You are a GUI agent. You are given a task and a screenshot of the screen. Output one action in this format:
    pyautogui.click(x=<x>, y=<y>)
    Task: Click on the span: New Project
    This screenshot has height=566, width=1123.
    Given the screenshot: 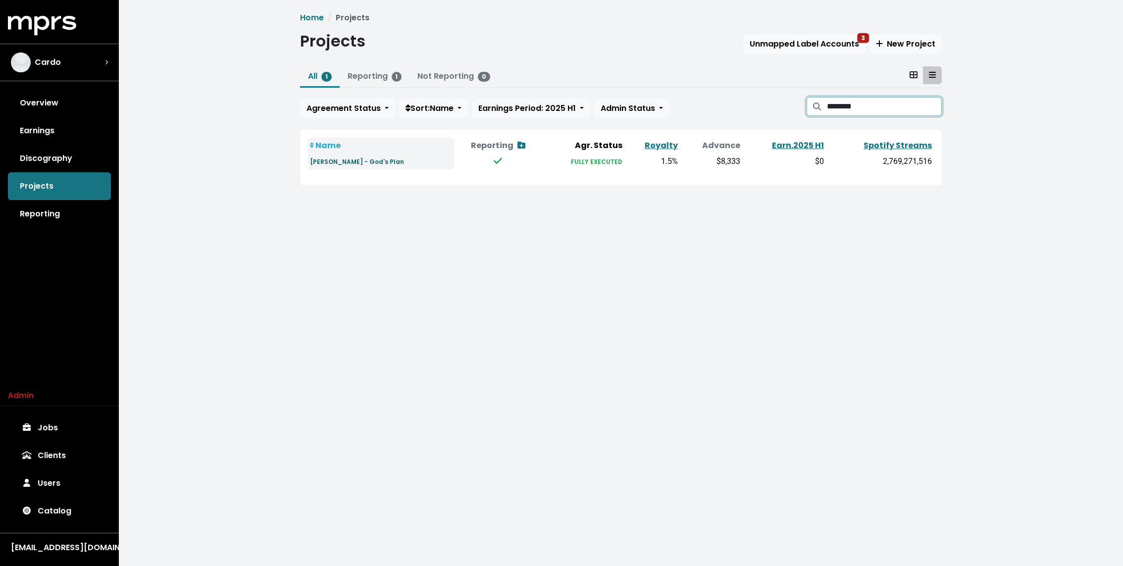 What is the action you would take?
    pyautogui.click(x=906, y=44)
    